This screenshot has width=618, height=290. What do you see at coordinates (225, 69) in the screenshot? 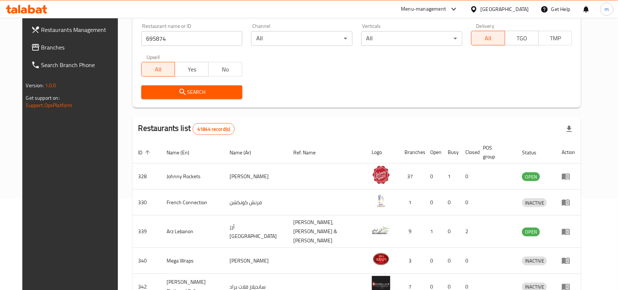
I see `button: No` at bounding box center [225, 69].